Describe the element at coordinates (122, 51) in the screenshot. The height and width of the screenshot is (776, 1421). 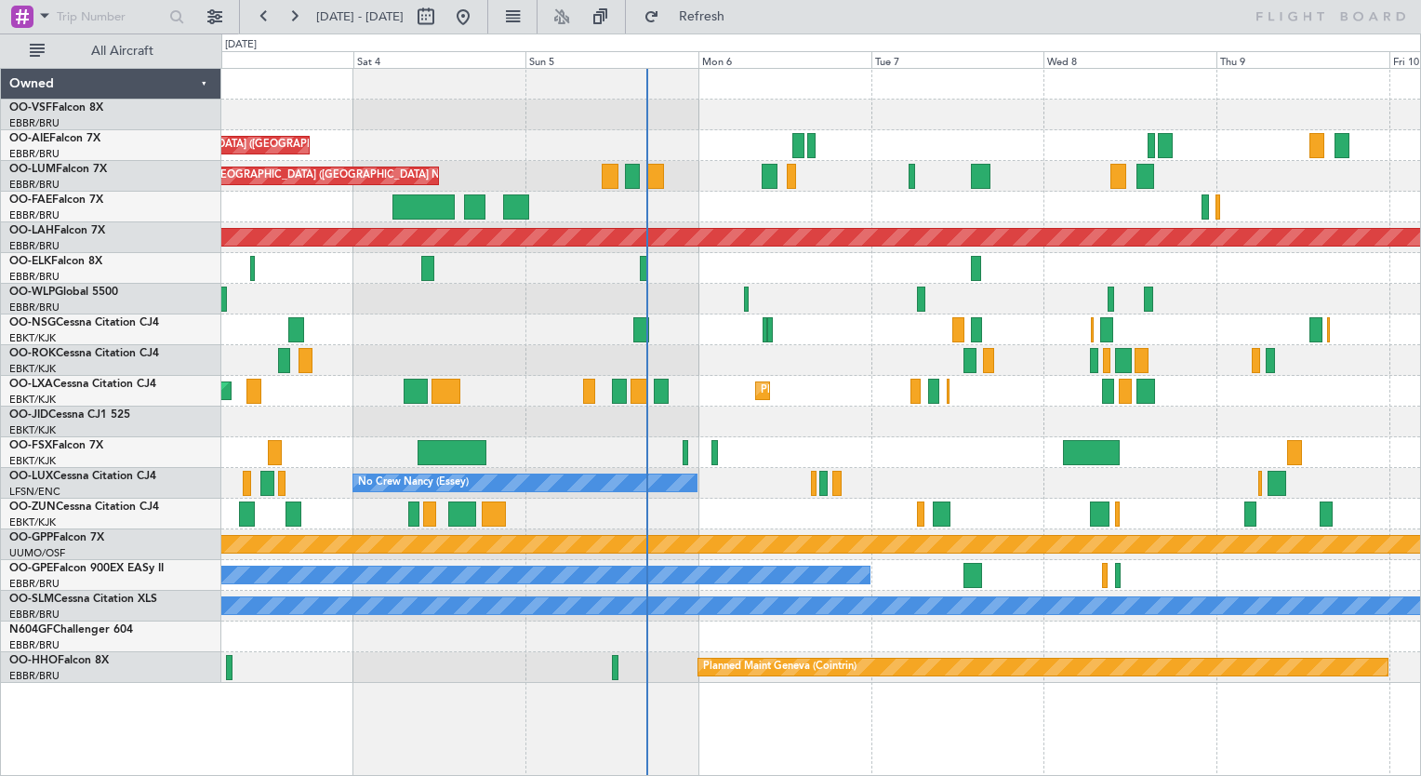
I see `span: All Aircraft` at that location.